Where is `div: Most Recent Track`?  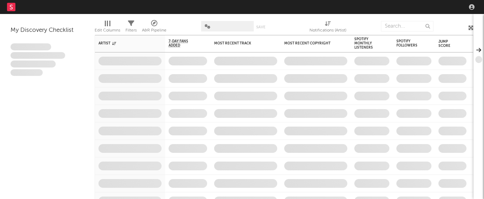
div: Most Recent Track is located at coordinates (240, 43).